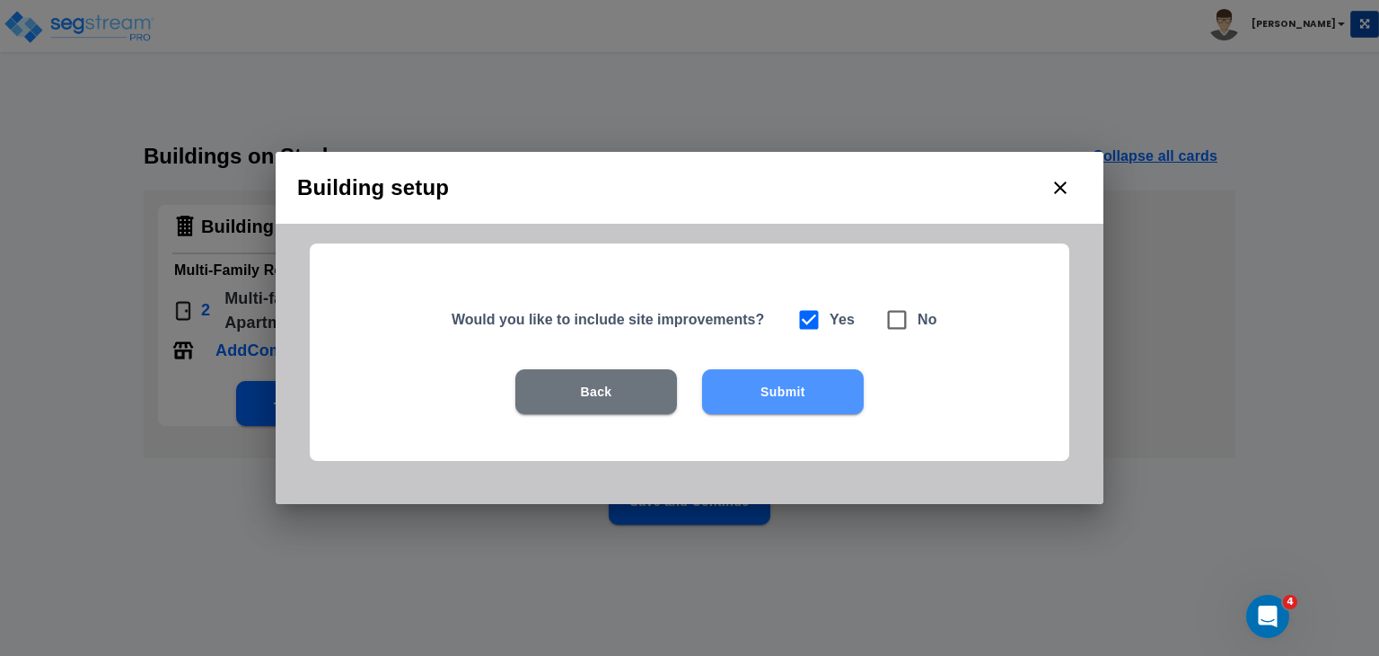  I want to click on button: Back, so click(596, 392).